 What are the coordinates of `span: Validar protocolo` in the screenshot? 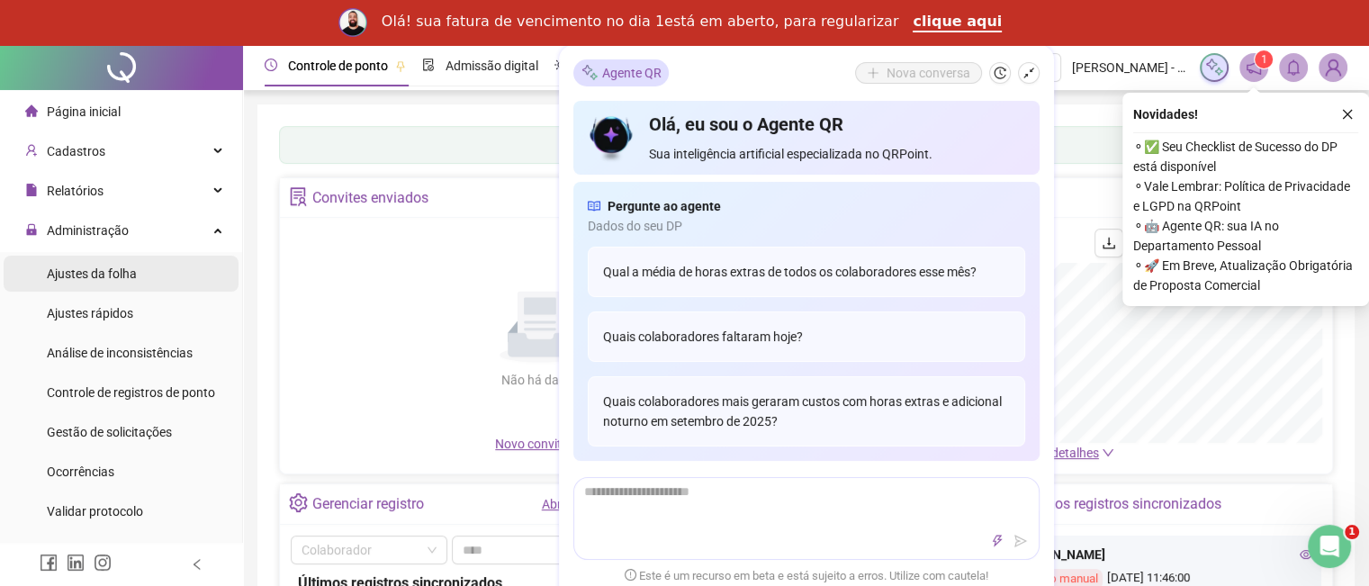 It's located at (94, 511).